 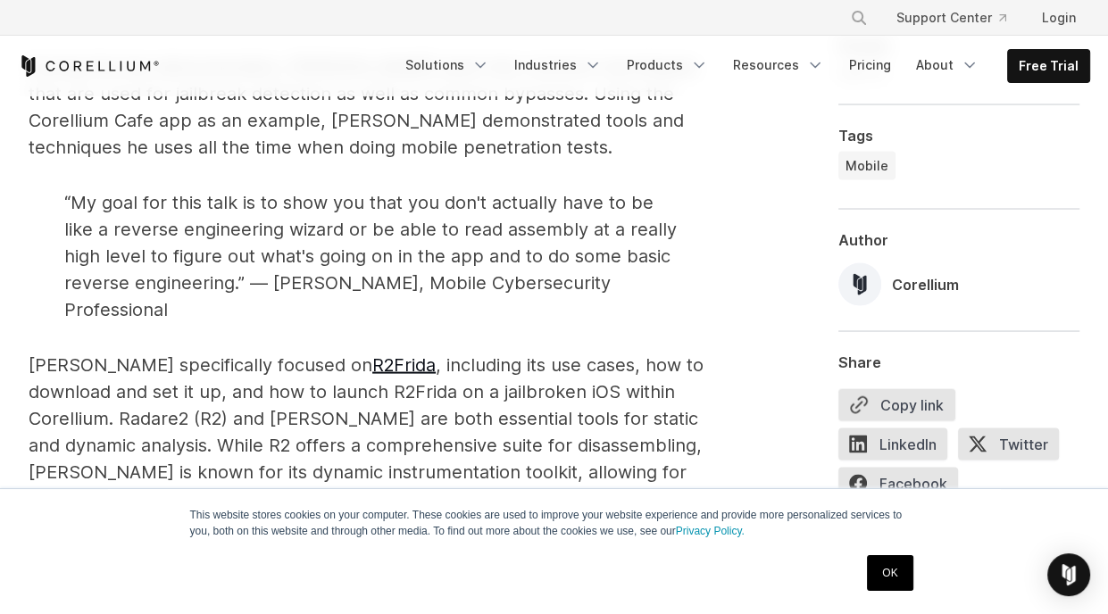 What do you see at coordinates (896, 404) in the screenshot?
I see `button: Copy link` at bounding box center [896, 404].